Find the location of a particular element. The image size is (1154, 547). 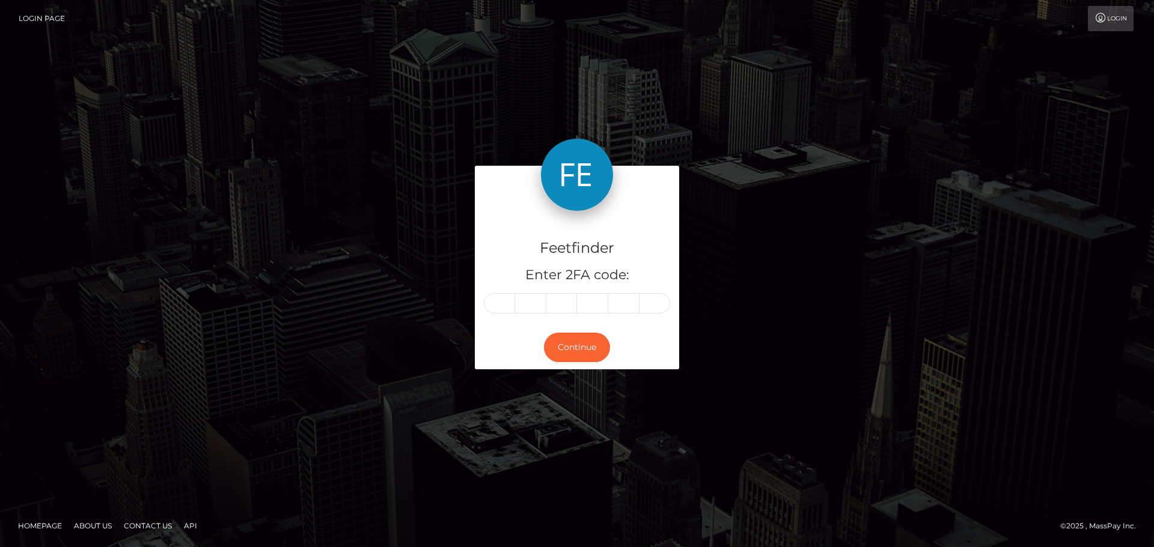

a: Login is located at coordinates (1110, 19).